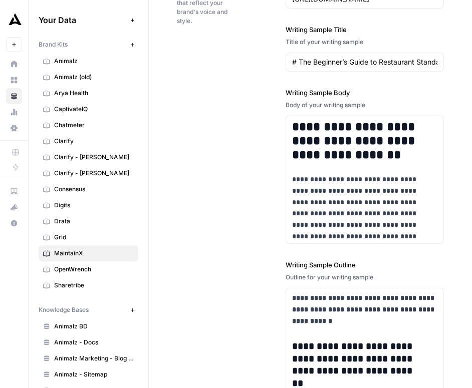 This screenshot has height=388, width=472. Describe the element at coordinates (88, 270) in the screenshot. I see `a: OpenWrench` at that location.